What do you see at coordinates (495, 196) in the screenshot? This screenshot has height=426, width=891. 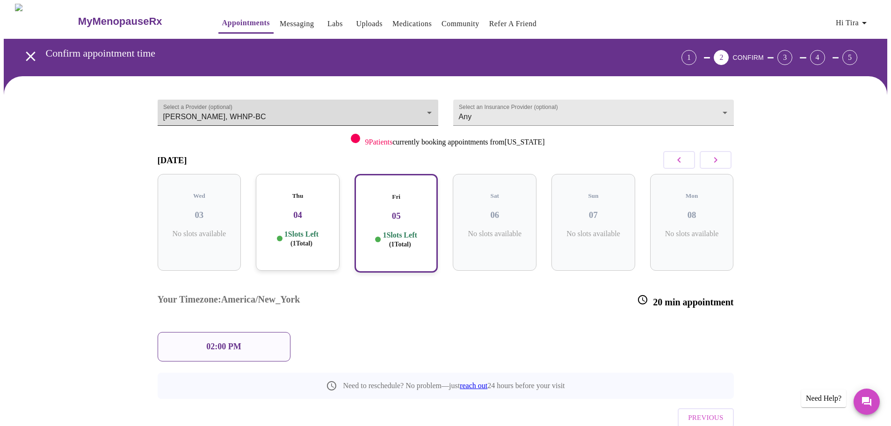 I see `h5: Sat` at bounding box center [495, 196].